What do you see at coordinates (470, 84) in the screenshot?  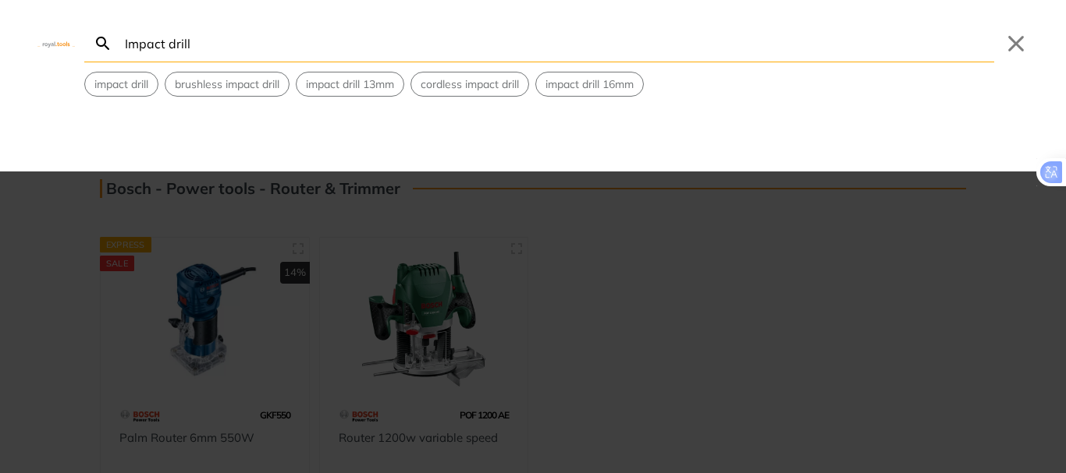 I see `div: Suggestion: cordless impact drill` at bounding box center [470, 84].